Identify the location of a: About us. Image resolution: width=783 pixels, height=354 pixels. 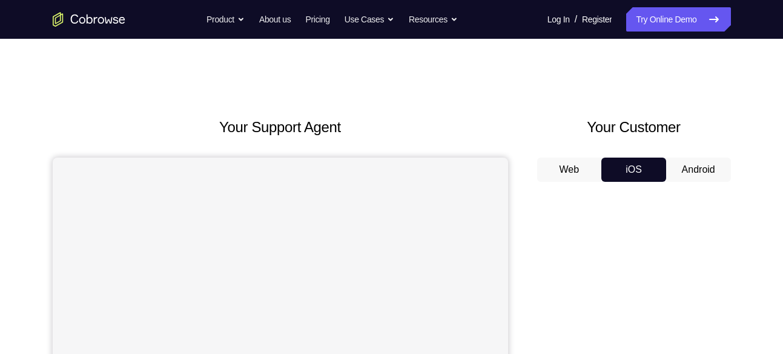
(275, 19).